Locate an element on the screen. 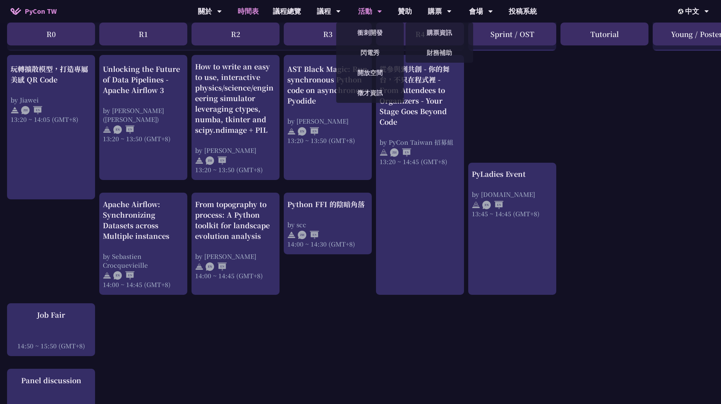 This screenshot has height=404, width=721. div: 從參與到共創 - 你的舞台，不只在程式裡 - From Attendees to Organizers - Your Stage Goes Beyond Code is located at coordinates (420, 95).